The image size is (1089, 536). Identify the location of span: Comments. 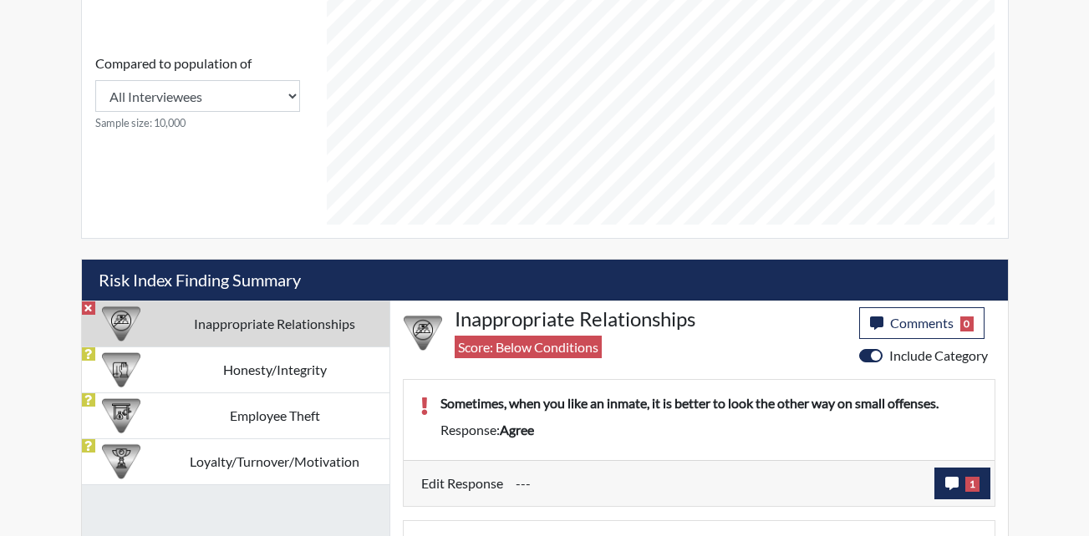
(922, 322).